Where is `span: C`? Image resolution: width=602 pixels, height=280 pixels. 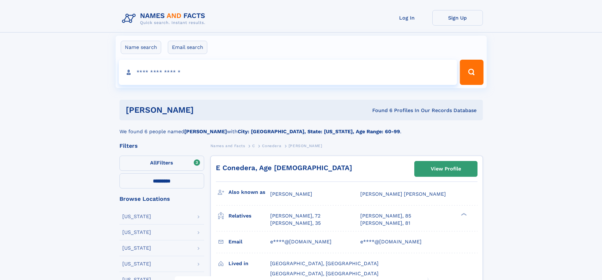
span: C is located at coordinates (253, 146).